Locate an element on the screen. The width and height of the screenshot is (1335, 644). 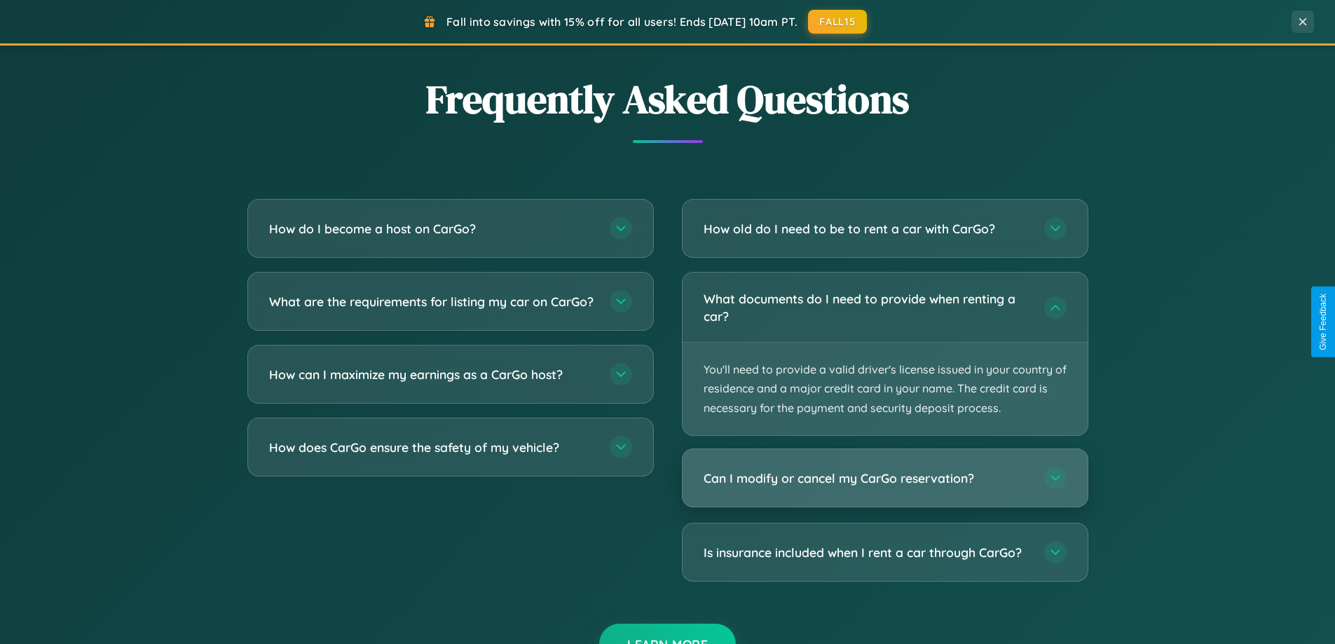
h3: Can I modify or cancel my CarGo reservation? is located at coordinates (867, 478).